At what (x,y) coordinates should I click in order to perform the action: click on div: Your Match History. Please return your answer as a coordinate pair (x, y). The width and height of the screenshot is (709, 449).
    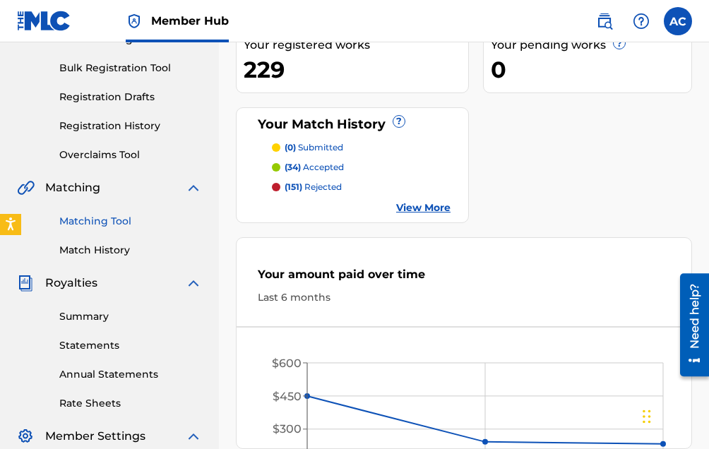
    Looking at the image, I should click on (352, 124).